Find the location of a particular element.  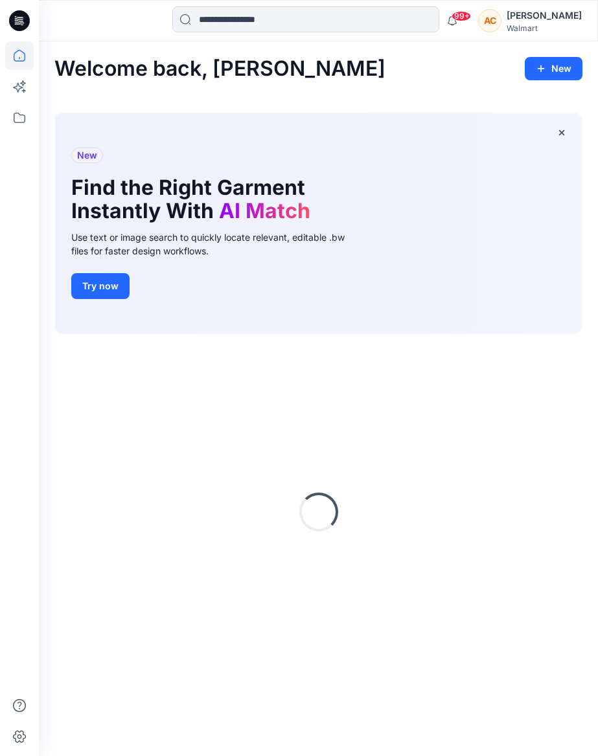

span: New is located at coordinates (87, 155).